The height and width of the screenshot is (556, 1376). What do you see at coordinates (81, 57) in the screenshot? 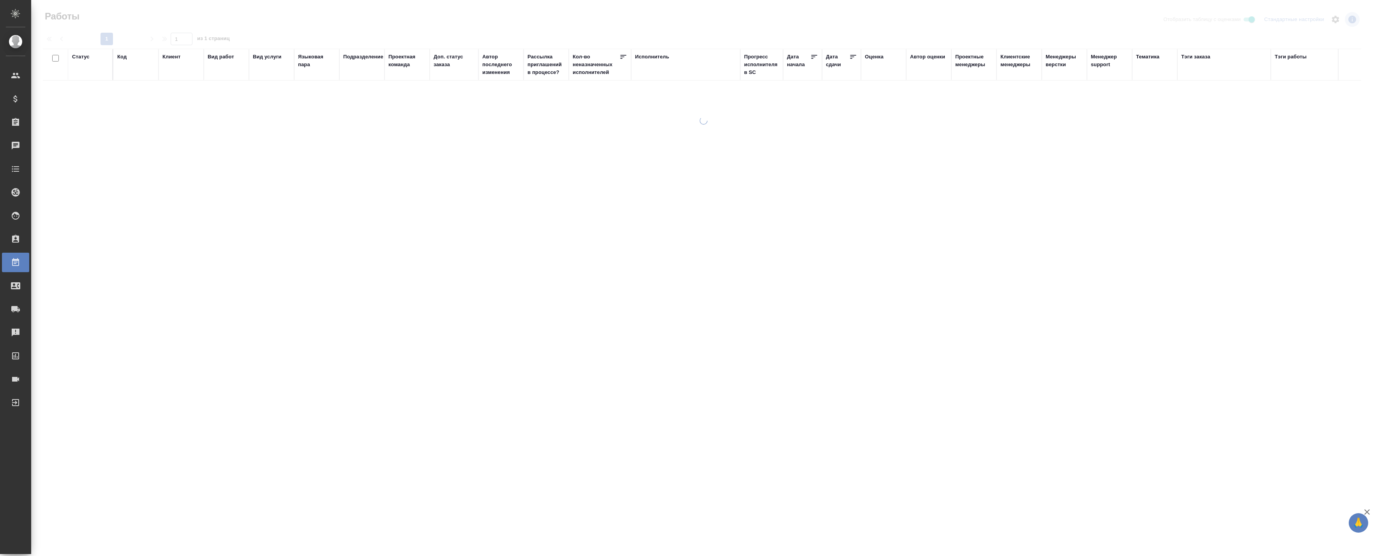
I see `div: Статус` at bounding box center [81, 57].